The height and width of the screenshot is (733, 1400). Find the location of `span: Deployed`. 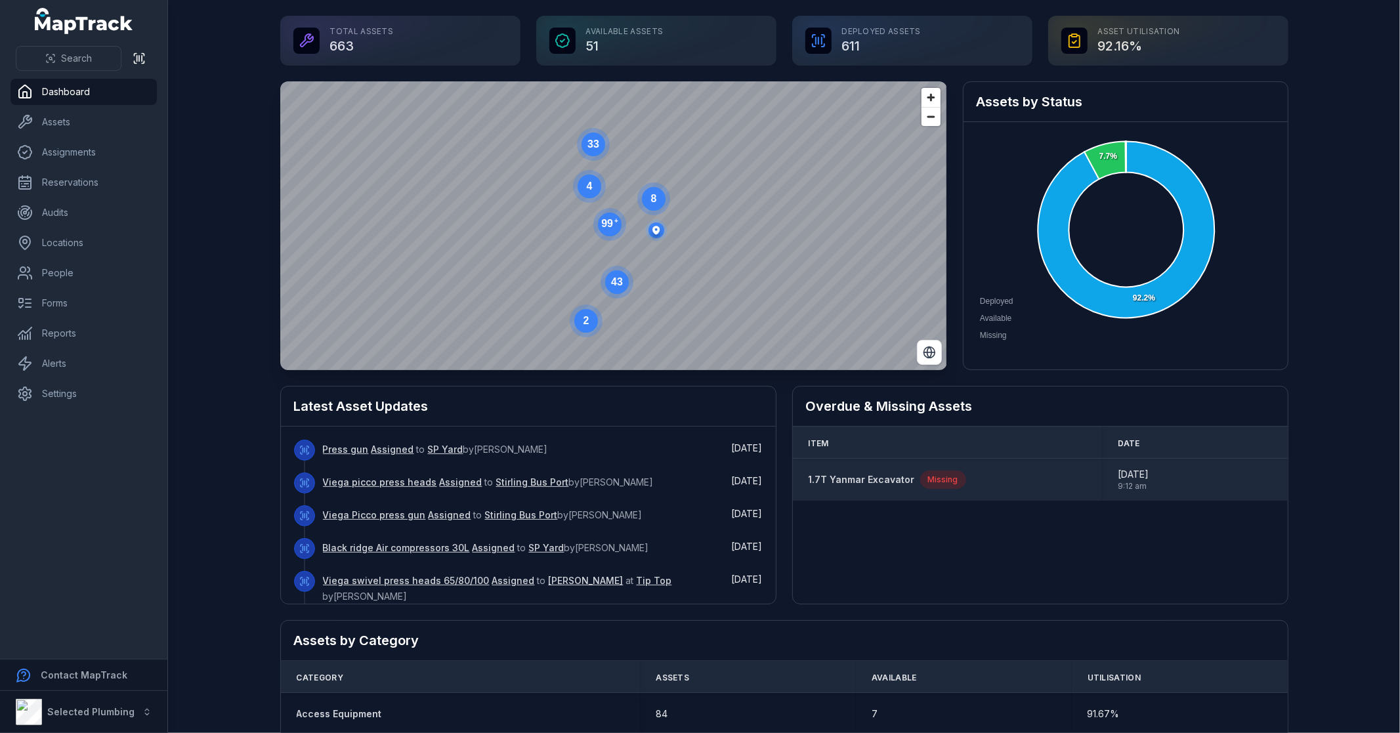

span: Deployed is located at coordinates (997, 301).